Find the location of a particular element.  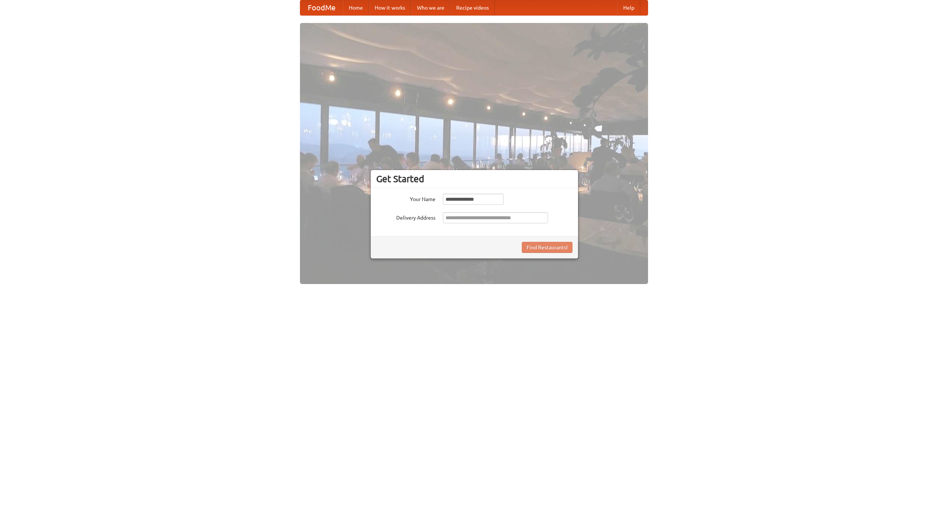

label: Delivery Address is located at coordinates (406, 217).